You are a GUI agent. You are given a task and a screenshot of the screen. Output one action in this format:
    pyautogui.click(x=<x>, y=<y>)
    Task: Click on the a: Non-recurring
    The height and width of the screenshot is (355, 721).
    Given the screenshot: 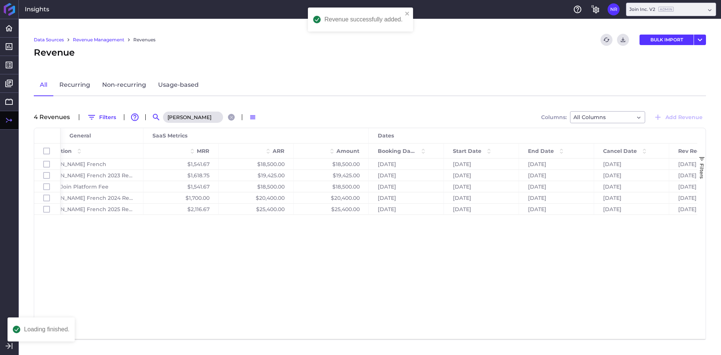 What is the action you would take?
    pyautogui.click(x=124, y=85)
    